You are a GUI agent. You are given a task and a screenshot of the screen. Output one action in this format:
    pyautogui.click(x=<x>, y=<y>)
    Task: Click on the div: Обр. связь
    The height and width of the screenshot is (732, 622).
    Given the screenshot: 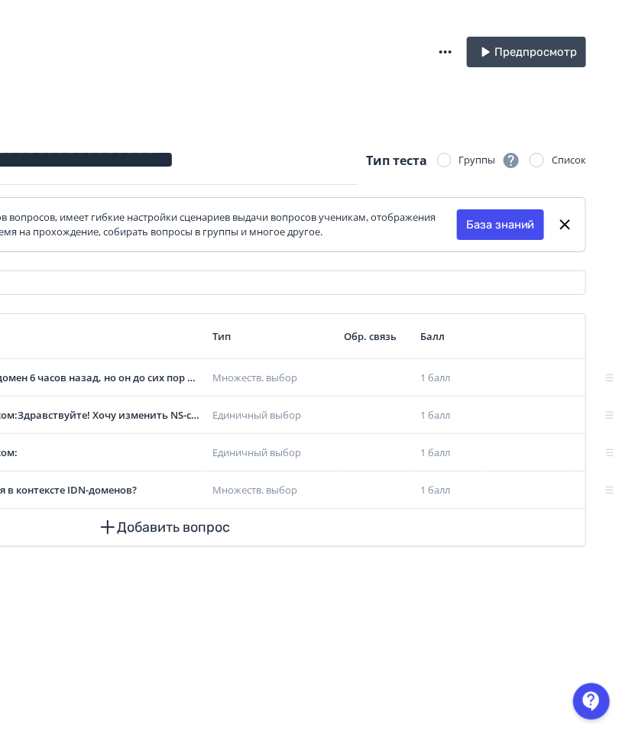 What is the action you would take?
    pyautogui.click(x=376, y=336)
    